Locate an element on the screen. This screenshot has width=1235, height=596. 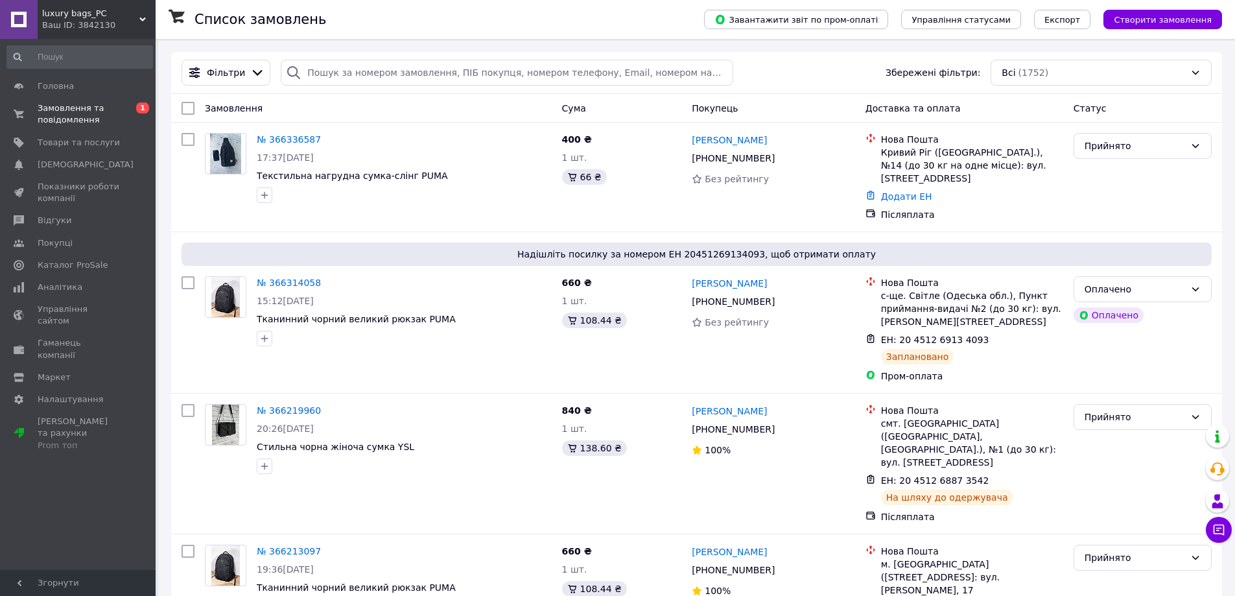
span: Надішліть посилку за номером ЕН 20451269134093, щоб отримати оплату is located at coordinates (696, 254).